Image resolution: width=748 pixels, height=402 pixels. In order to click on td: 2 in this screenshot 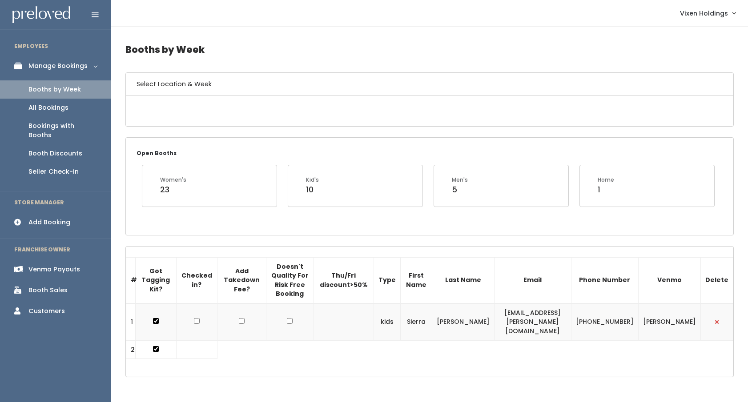, I will do `click(131, 350)`.